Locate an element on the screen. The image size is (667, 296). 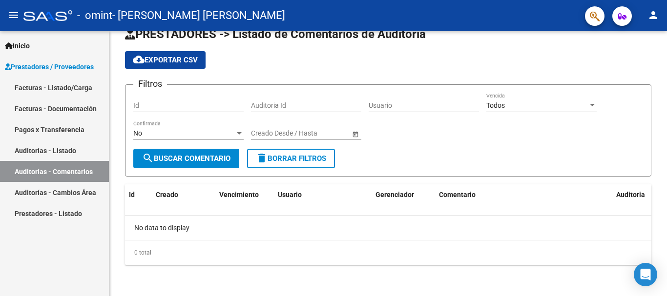
span: Buscar Comentario is located at coordinates (186, 159).